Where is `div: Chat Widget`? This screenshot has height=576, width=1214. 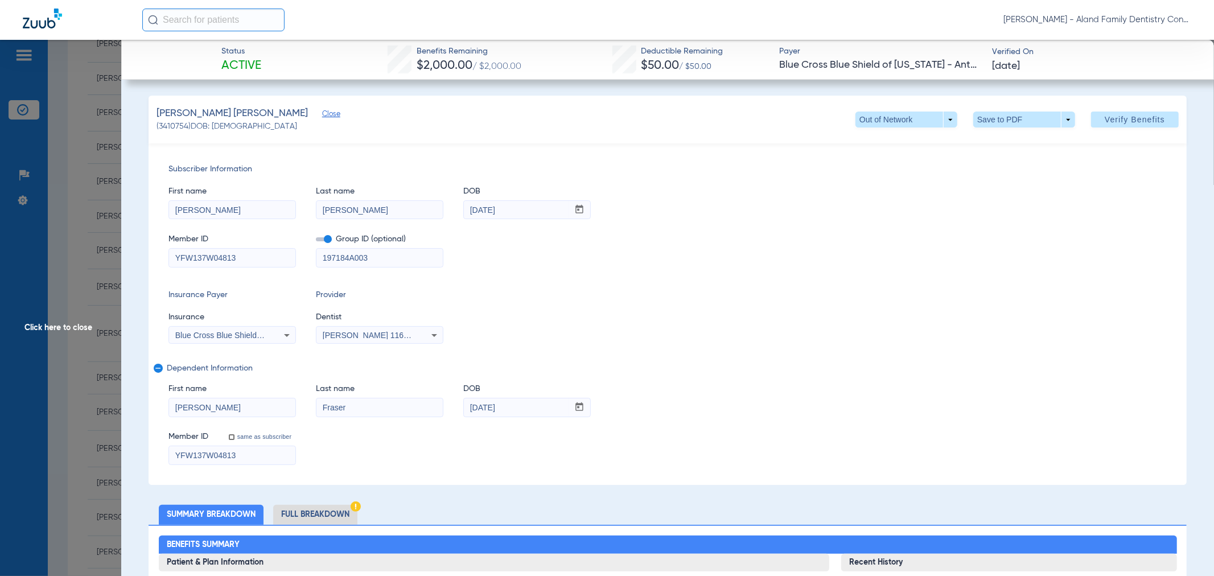 div: Chat Widget is located at coordinates (1186, 549).